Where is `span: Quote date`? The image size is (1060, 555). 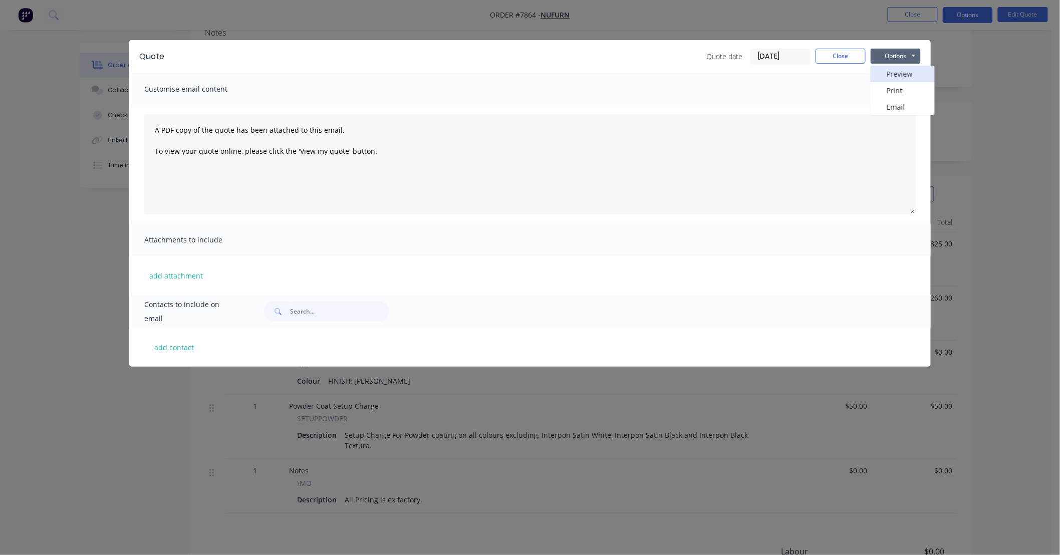
span: Quote date is located at coordinates (725, 56).